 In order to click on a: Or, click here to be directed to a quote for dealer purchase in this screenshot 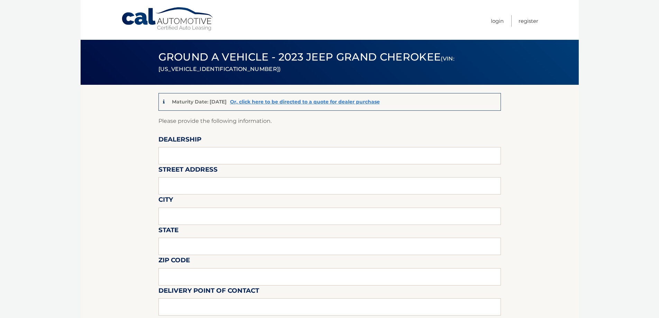, I will do `click(305, 102)`.